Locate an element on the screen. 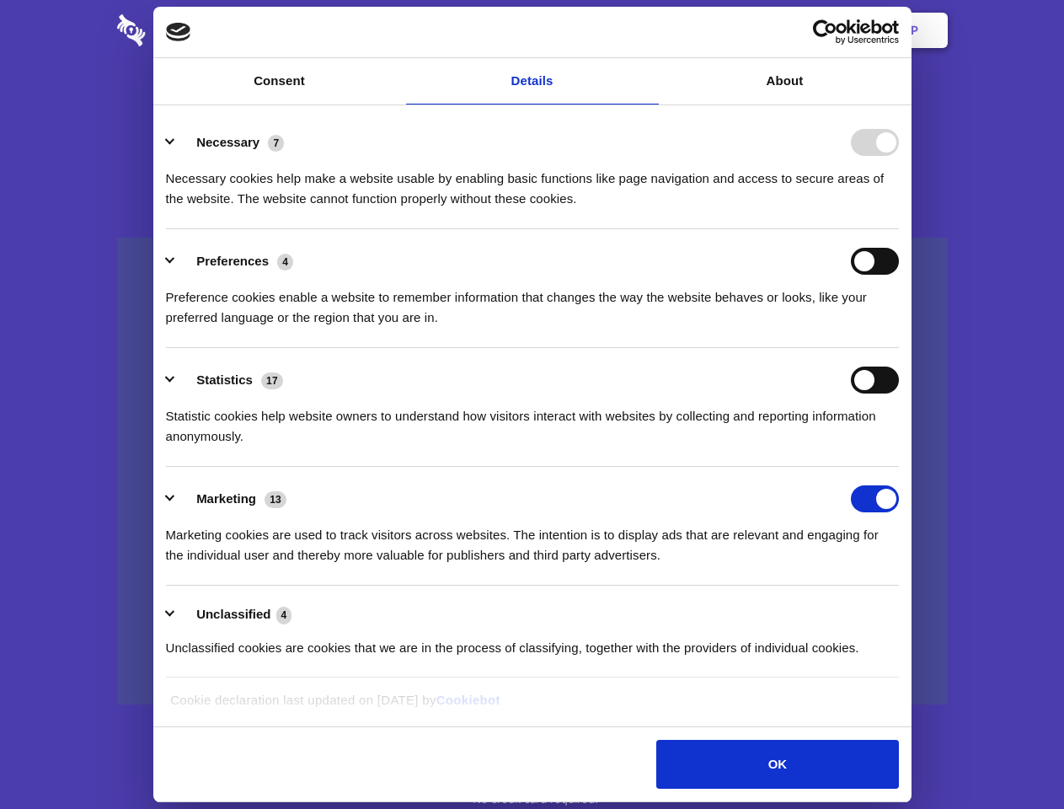 The image size is (1064, 809). h1: Eliminate Slack Data Loss. is located at coordinates (533, 106).